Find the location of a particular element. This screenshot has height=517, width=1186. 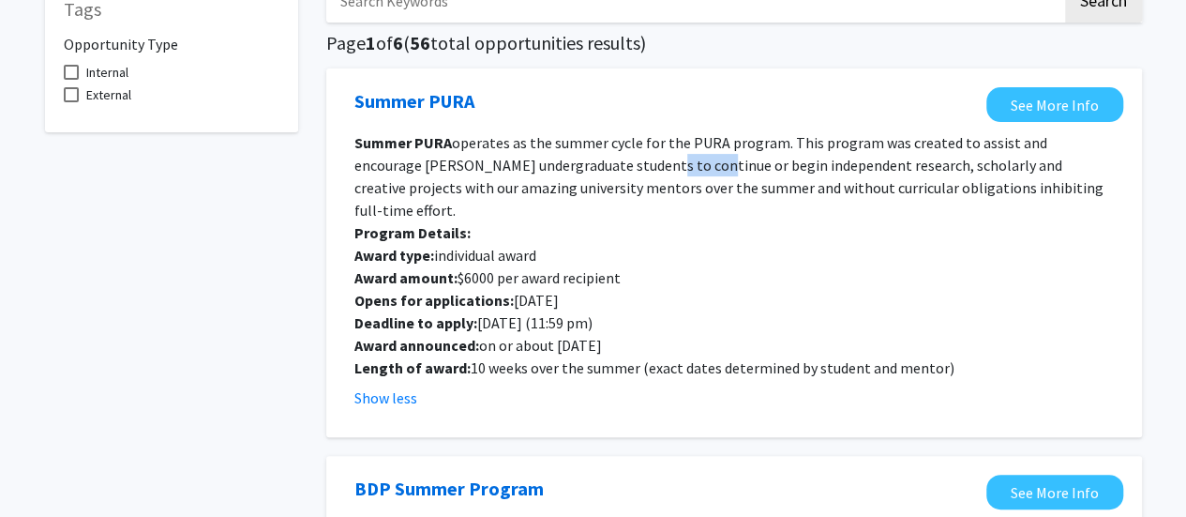

span: 56 is located at coordinates (420, 42).